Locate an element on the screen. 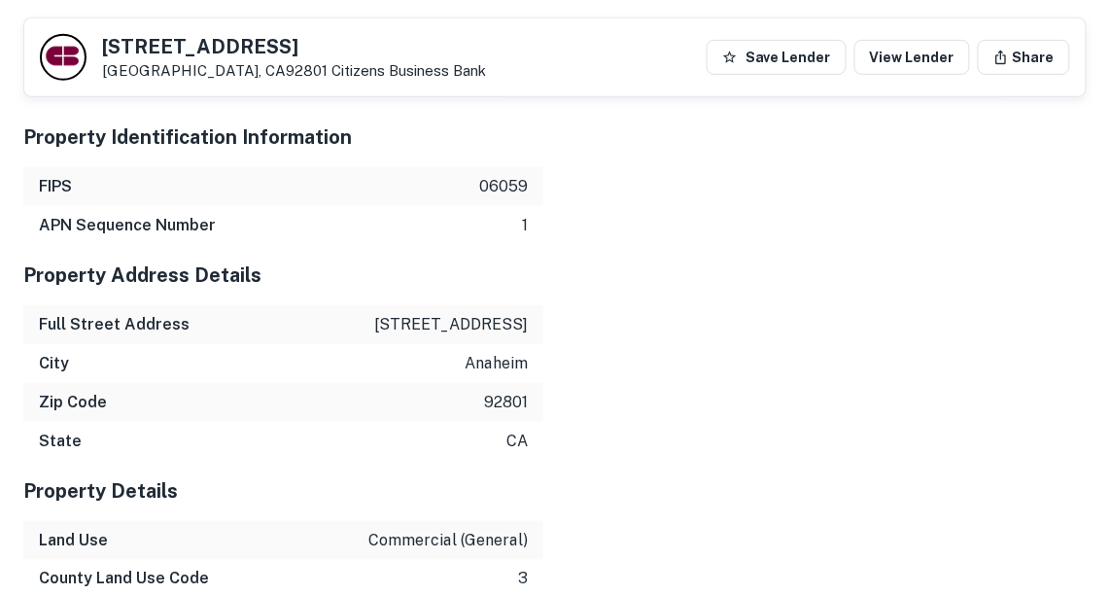 The width and height of the screenshot is (1110, 595). p: 06059 is located at coordinates (504, 187).